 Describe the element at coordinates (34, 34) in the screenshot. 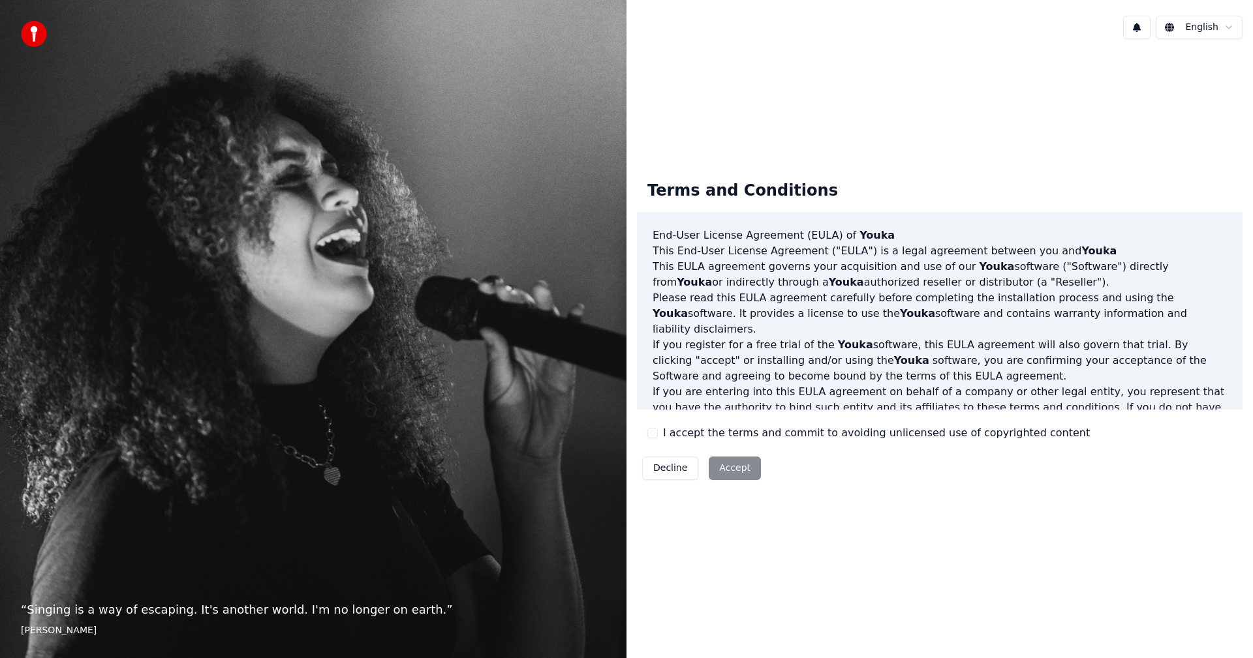

I see `img: youka` at that location.